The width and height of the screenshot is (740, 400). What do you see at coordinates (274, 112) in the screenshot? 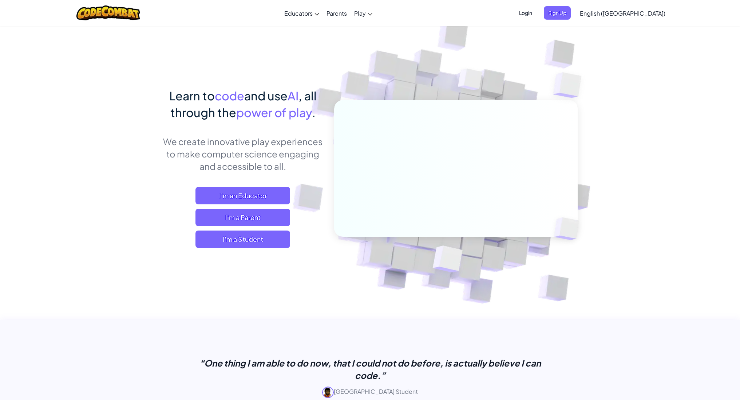
I see `span: power of play` at bounding box center [274, 112].